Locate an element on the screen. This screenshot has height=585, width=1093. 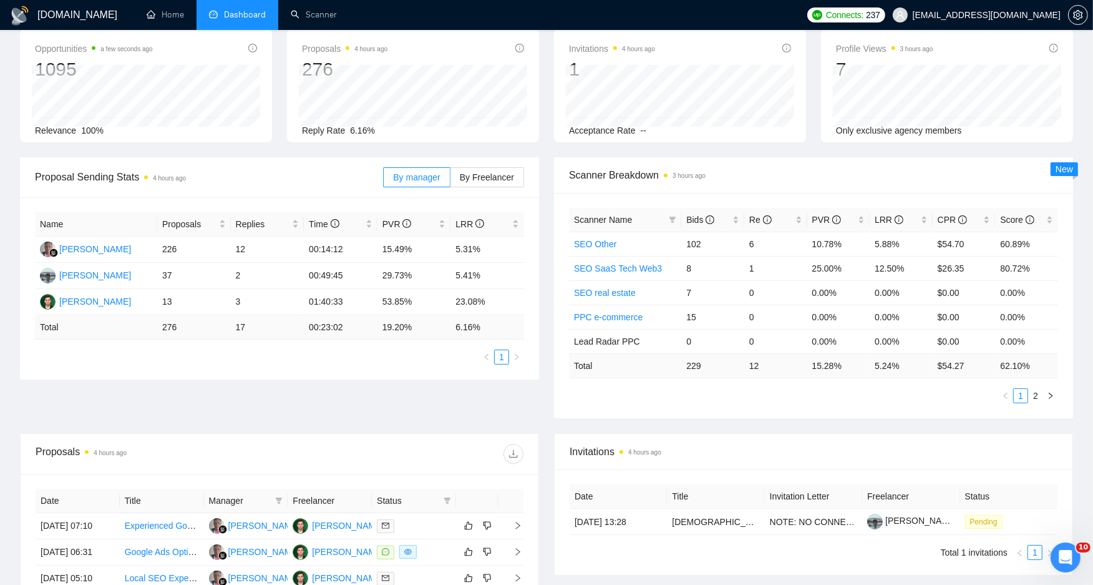
span: dislike is located at coordinates (487, 552).